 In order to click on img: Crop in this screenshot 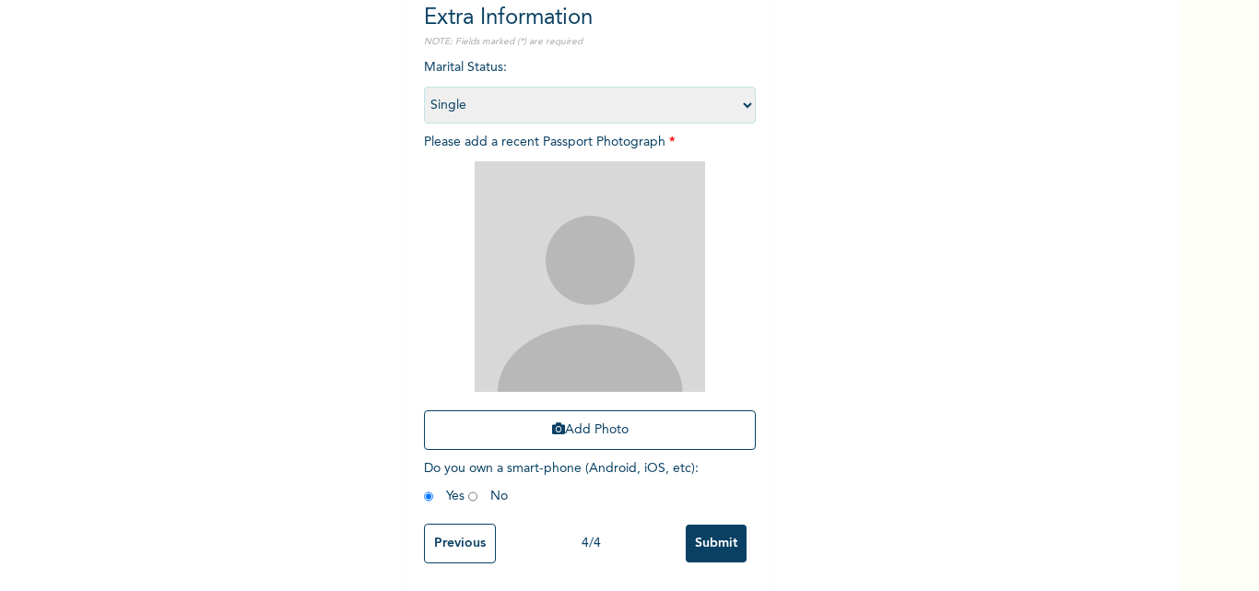, I will do `click(590, 277)`.